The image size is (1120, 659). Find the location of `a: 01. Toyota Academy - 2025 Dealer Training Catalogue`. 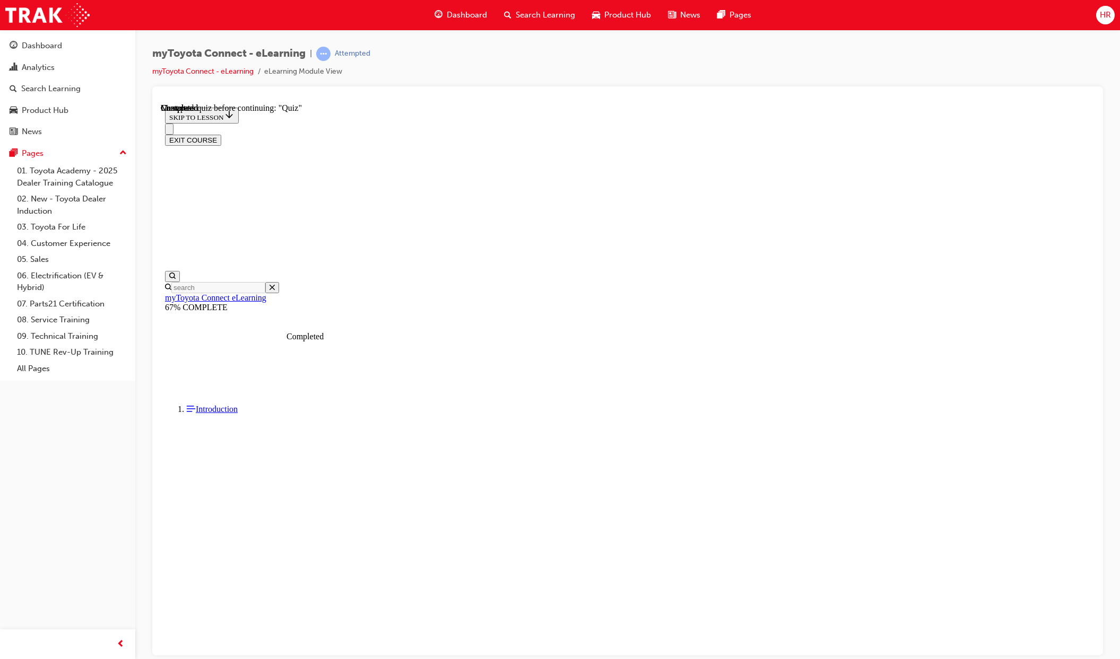

a: 01. Toyota Academy - 2025 Dealer Training Catalogue is located at coordinates (72, 177).